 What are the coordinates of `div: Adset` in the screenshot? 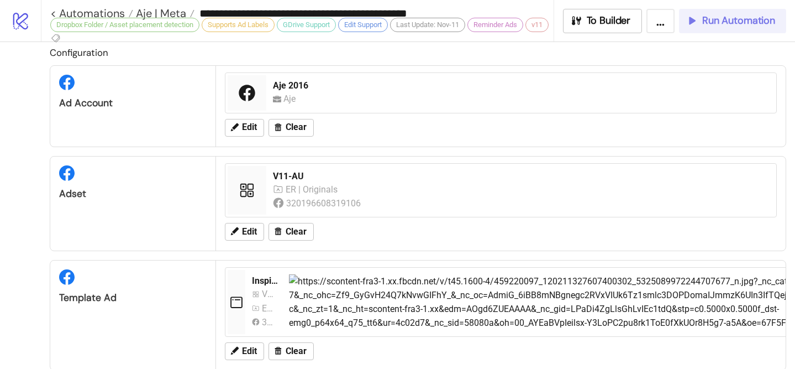 It's located at (133, 193).